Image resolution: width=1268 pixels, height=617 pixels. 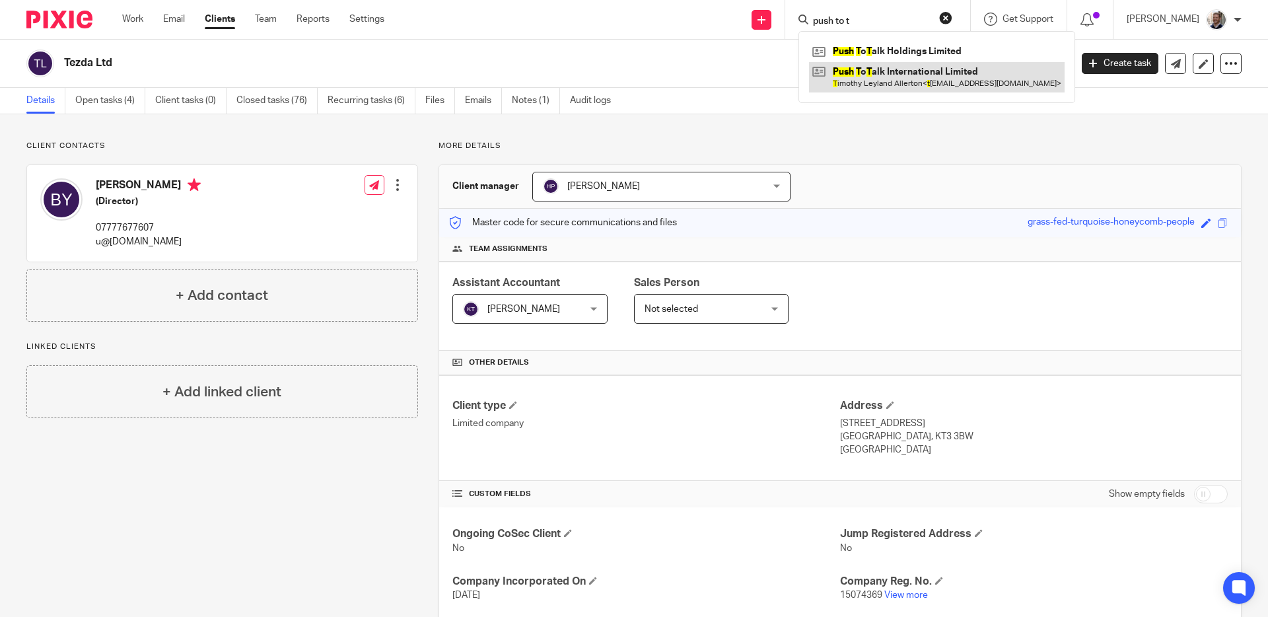 What do you see at coordinates (485, 186) in the screenshot?
I see `h3: Client manager` at bounding box center [485, 186].